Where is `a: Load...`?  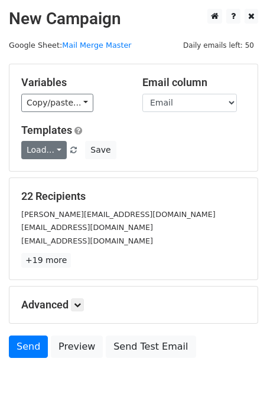 a: Load... is located at coordinates (44, 150).